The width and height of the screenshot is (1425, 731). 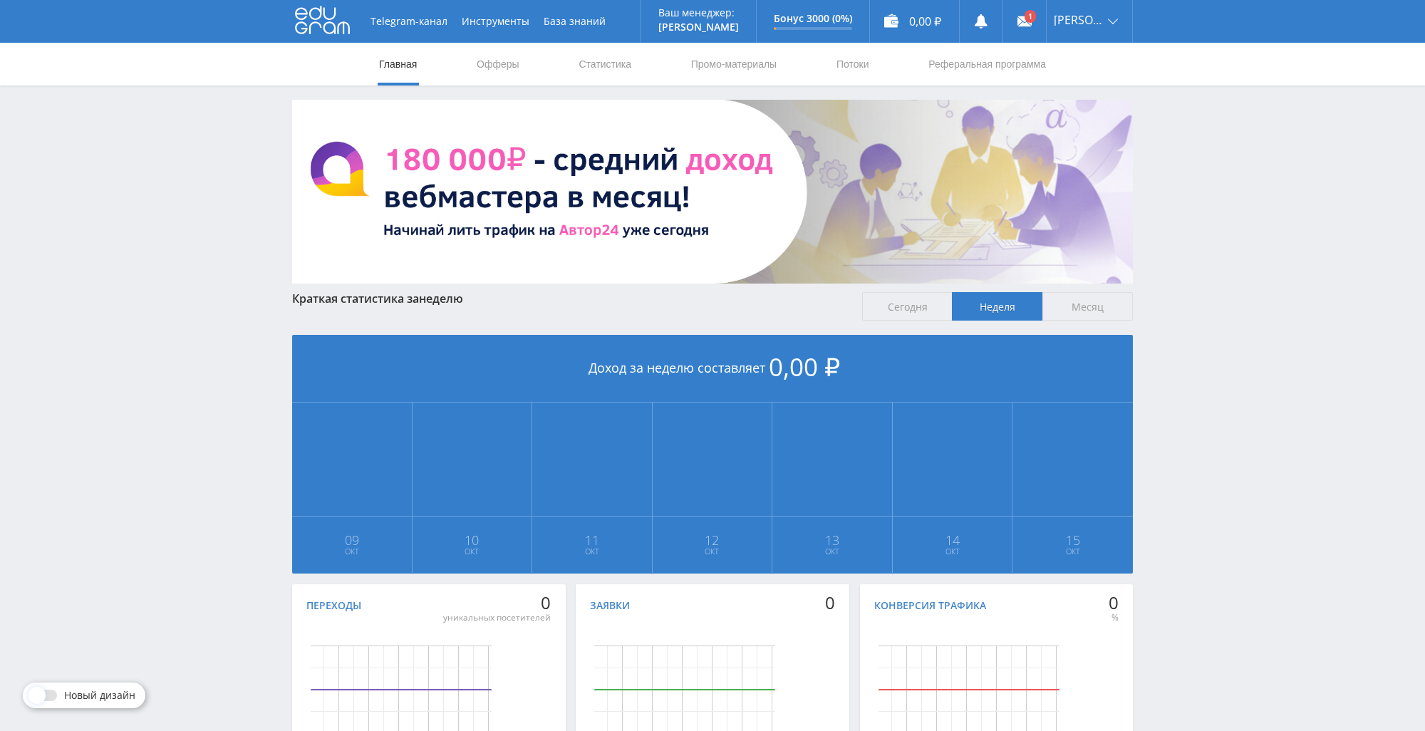 I want to click on a: Реферальная программа, so click(x=987, y=64).